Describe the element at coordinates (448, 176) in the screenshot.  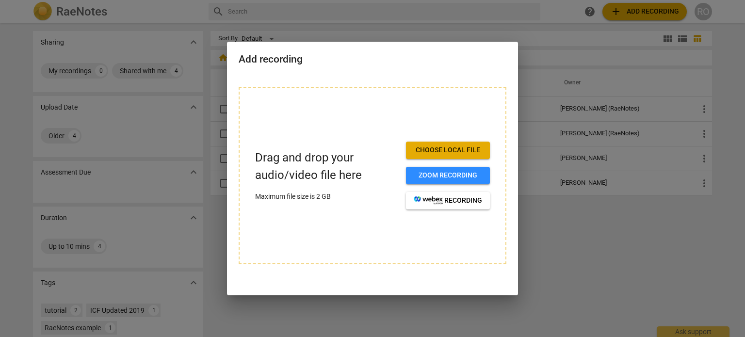
I see `button: Zoom recording` at that location.